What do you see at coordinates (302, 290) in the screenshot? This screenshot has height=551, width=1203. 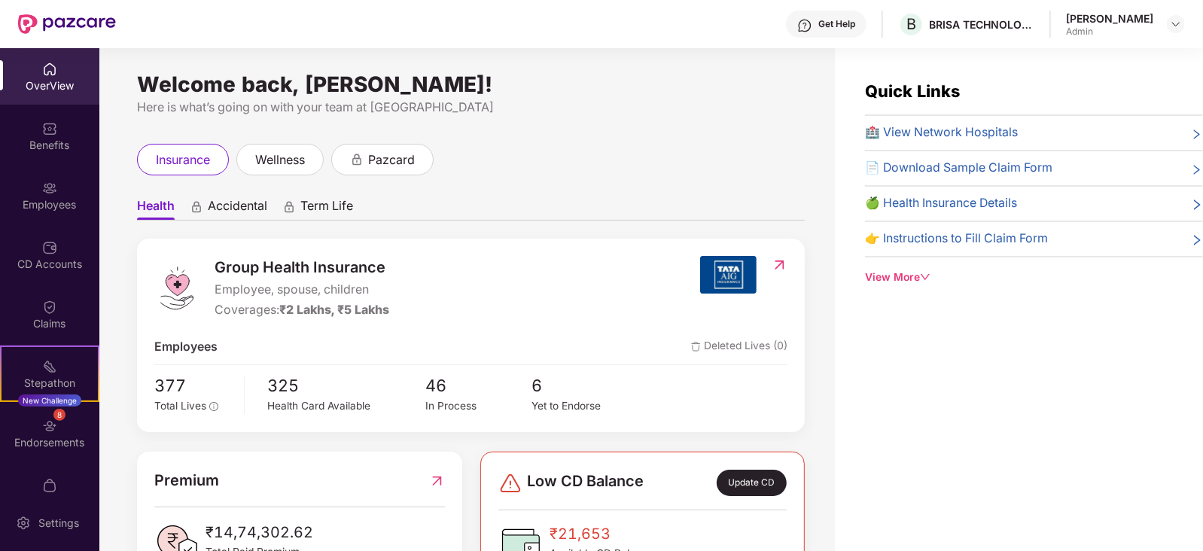 I see `span: Employee, spouse, children` at bounding box center [302, 290].